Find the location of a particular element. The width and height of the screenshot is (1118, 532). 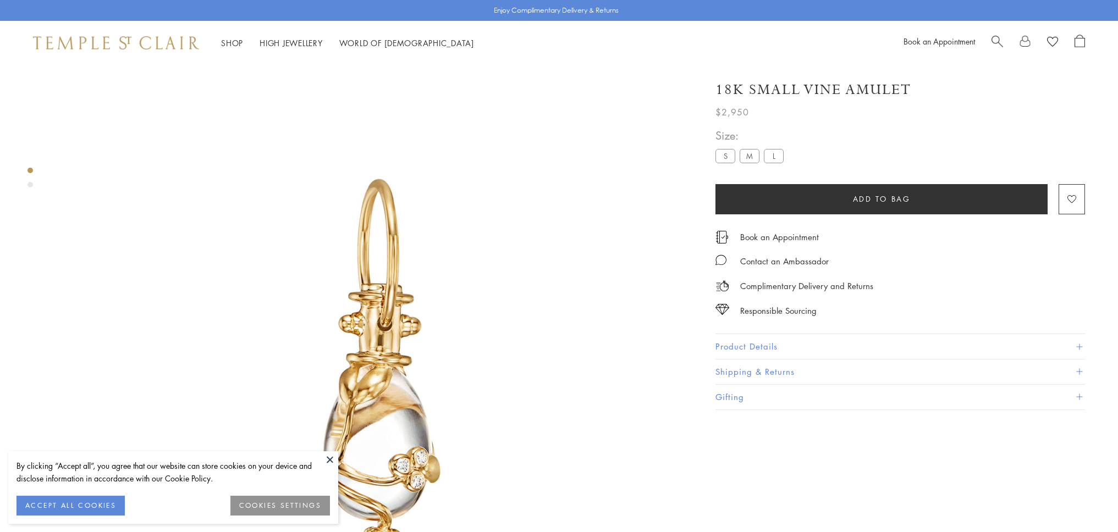

label: S is located at coordinates (725, 156).